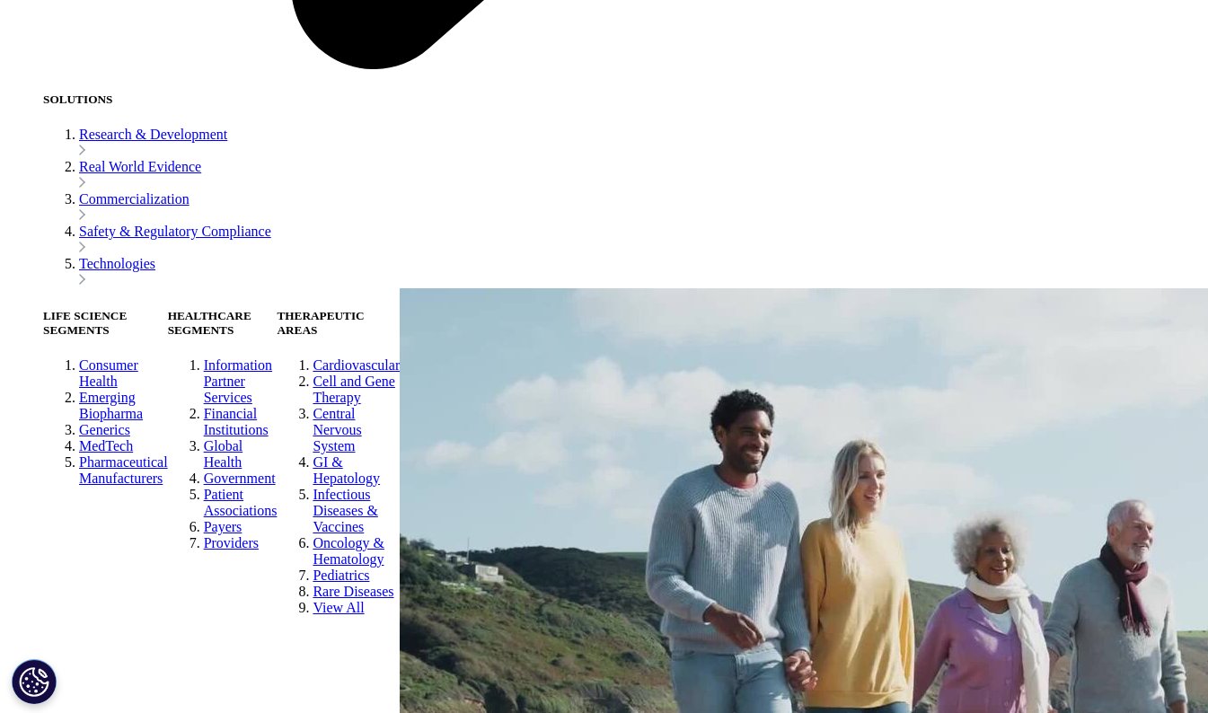 The width and height of the screenshot is (1208, 713). Describe the element at coordinates (337, 429) in the screenshot. I see `a: Central Nervous System` at that location.